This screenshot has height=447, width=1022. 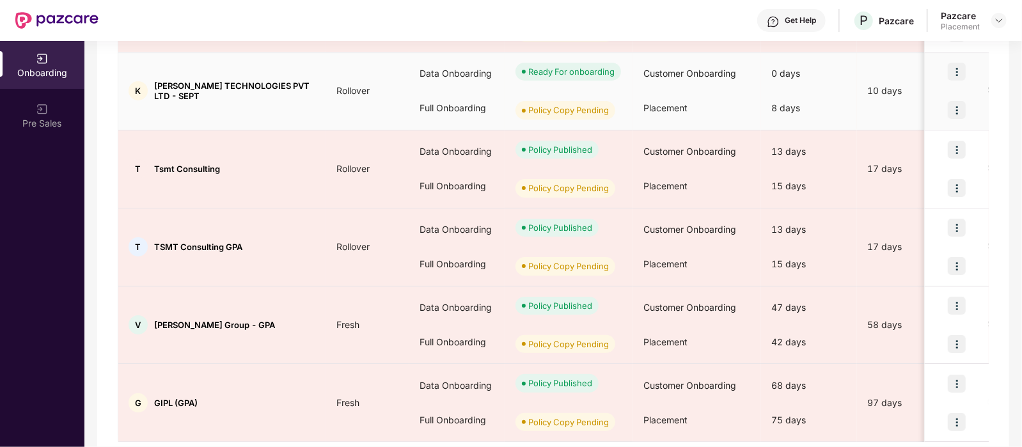 I want to click on div: 42 days, so click(x=809, y=342).